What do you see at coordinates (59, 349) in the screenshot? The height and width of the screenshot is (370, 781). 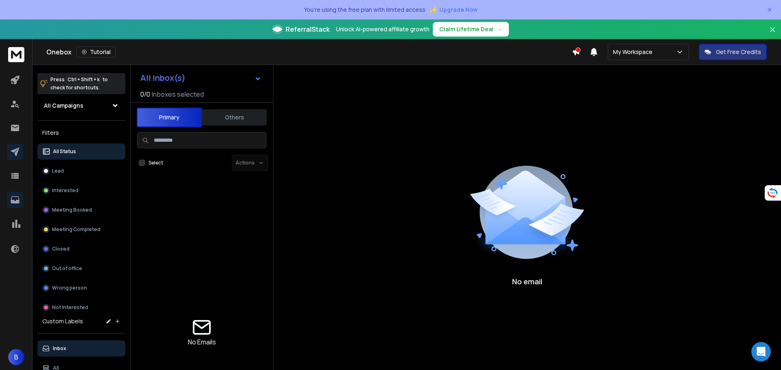 I see `p: Inbox` at bounding box center [59, 349].